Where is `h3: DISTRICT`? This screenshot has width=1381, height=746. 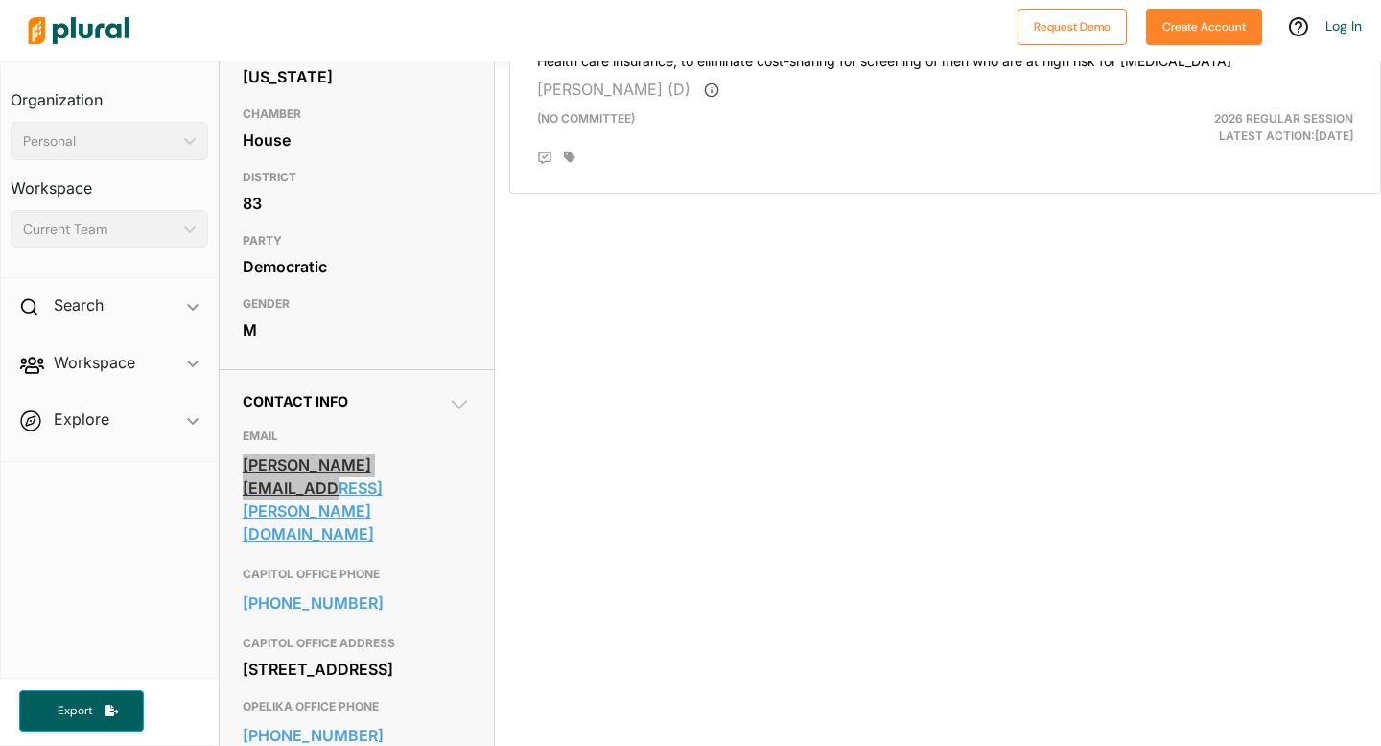 h3: DISTRICT is located at coordinates (357, 177).